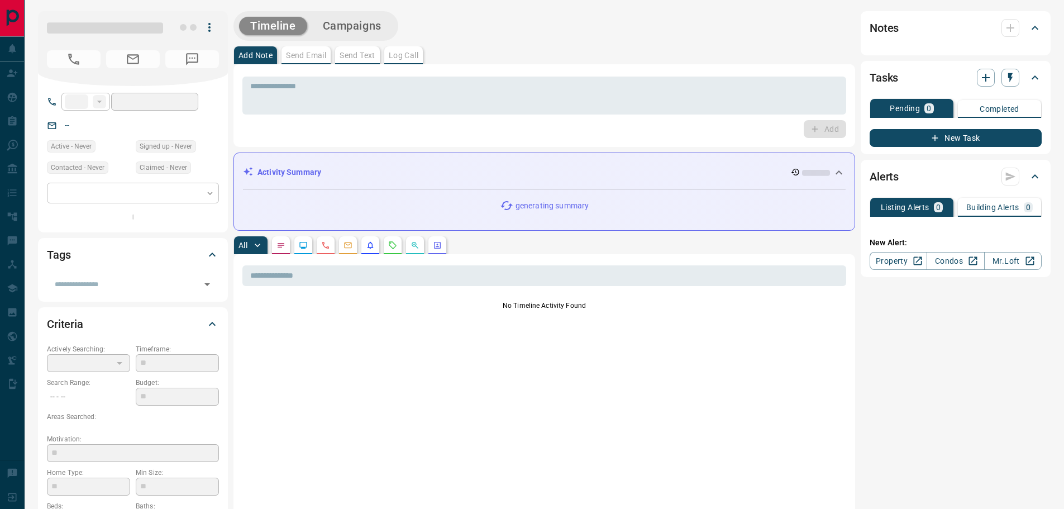  I want to click on span: Active - Never, so click(71, 146).